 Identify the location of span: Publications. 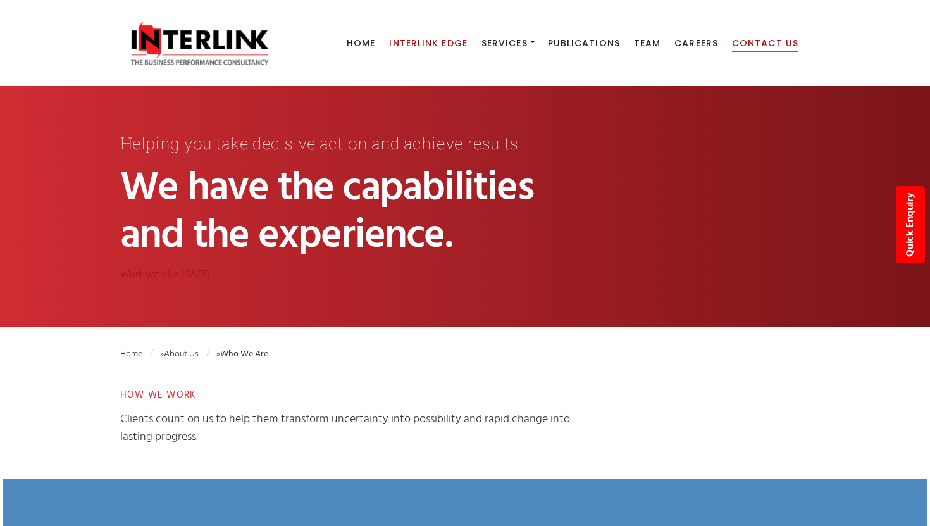
(584, 43).